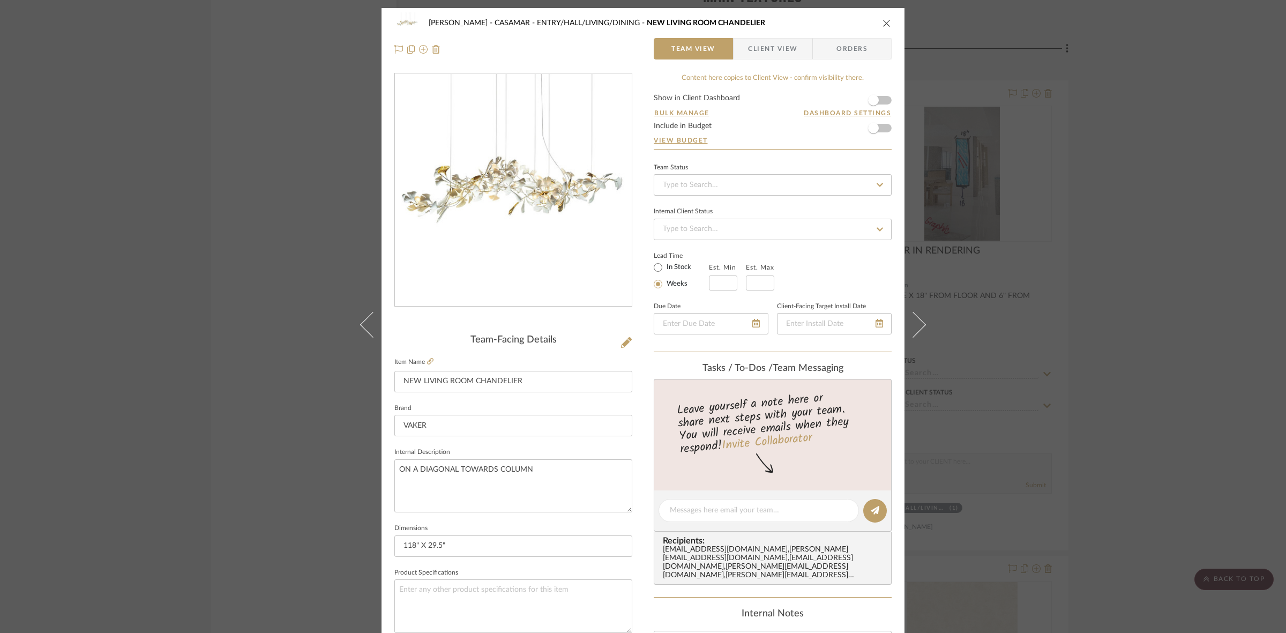 This screenshot has height=633, width=1286. What do you see at coordinates (887, 23) in the screenshot?
I see `button: close` at bounding box center [887, 23].